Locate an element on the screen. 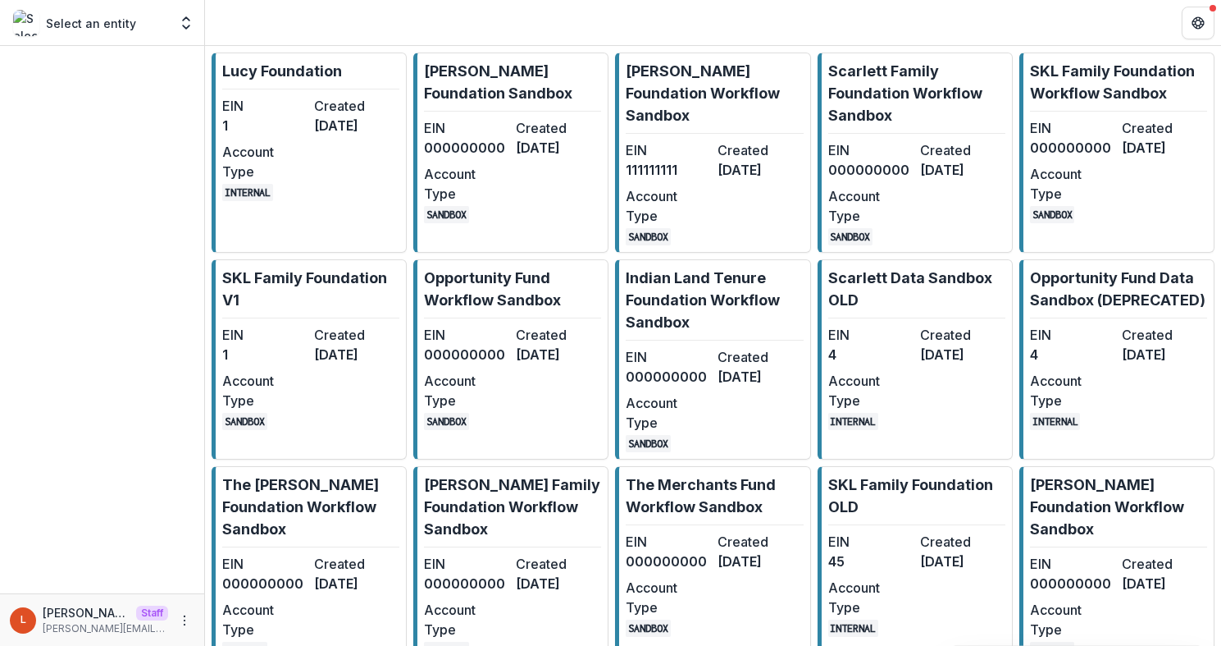  p: Opportunity Fund Workflow Sandbox is located at coordinates (513, 289).